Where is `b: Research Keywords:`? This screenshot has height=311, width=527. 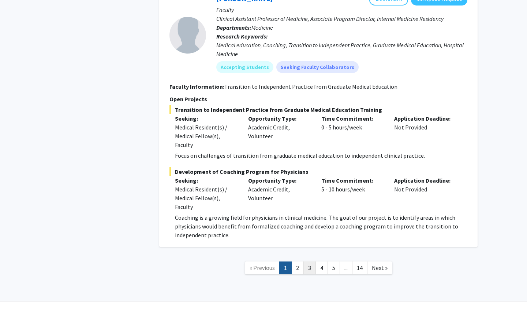
b: Research Keywords: is located at coordinates (242, 36).